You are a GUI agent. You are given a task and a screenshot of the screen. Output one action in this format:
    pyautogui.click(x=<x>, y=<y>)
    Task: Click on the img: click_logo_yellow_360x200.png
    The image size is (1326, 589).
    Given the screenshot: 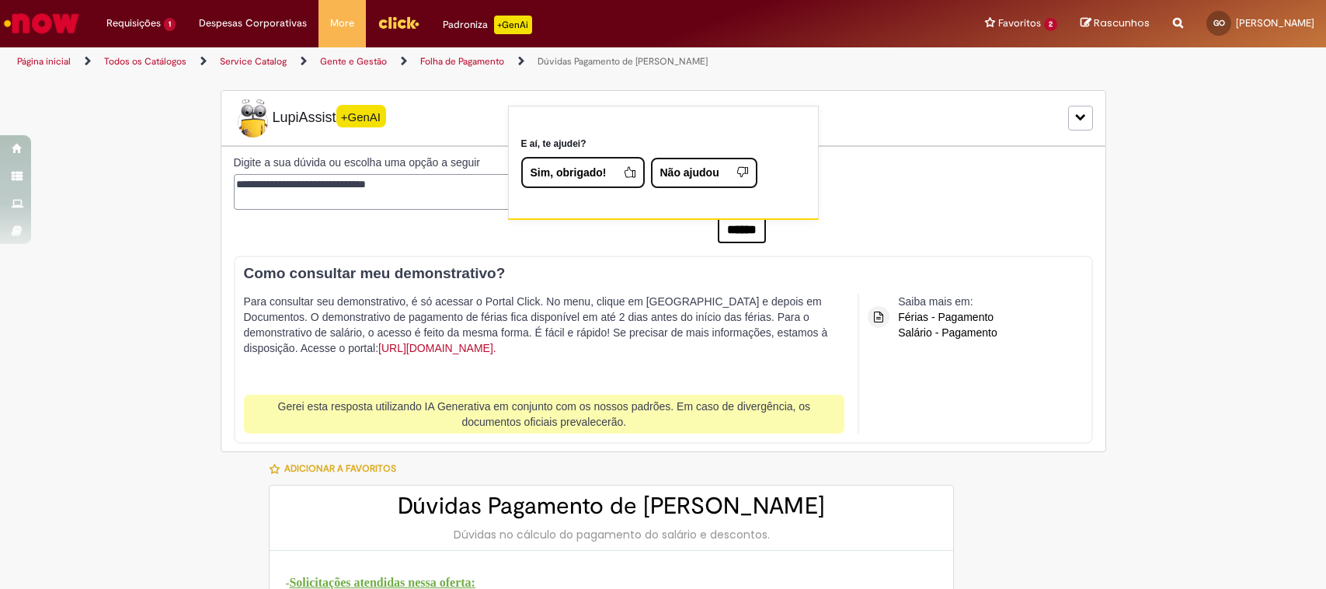 What is the action you would take?
    pyautogui.click(x=398, y=23)
    